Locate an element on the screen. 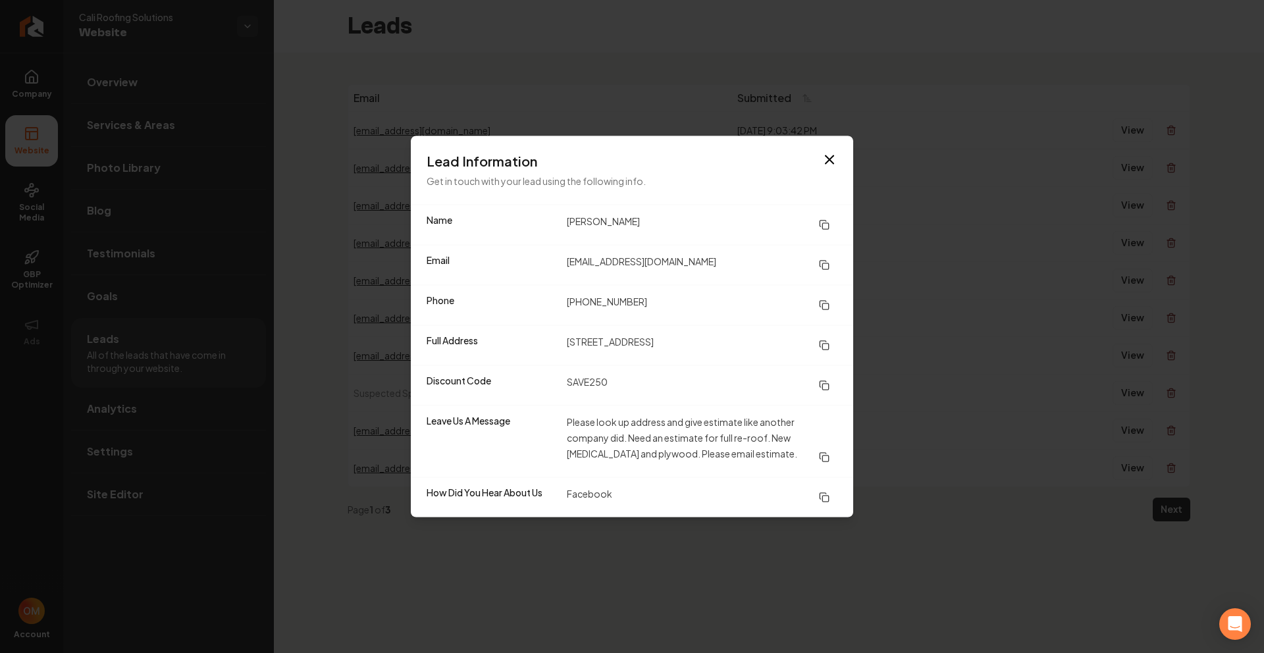 The width and height of the screenshot is (1264, 653). dd: SAVE250 is located at coordinates (702, 386).